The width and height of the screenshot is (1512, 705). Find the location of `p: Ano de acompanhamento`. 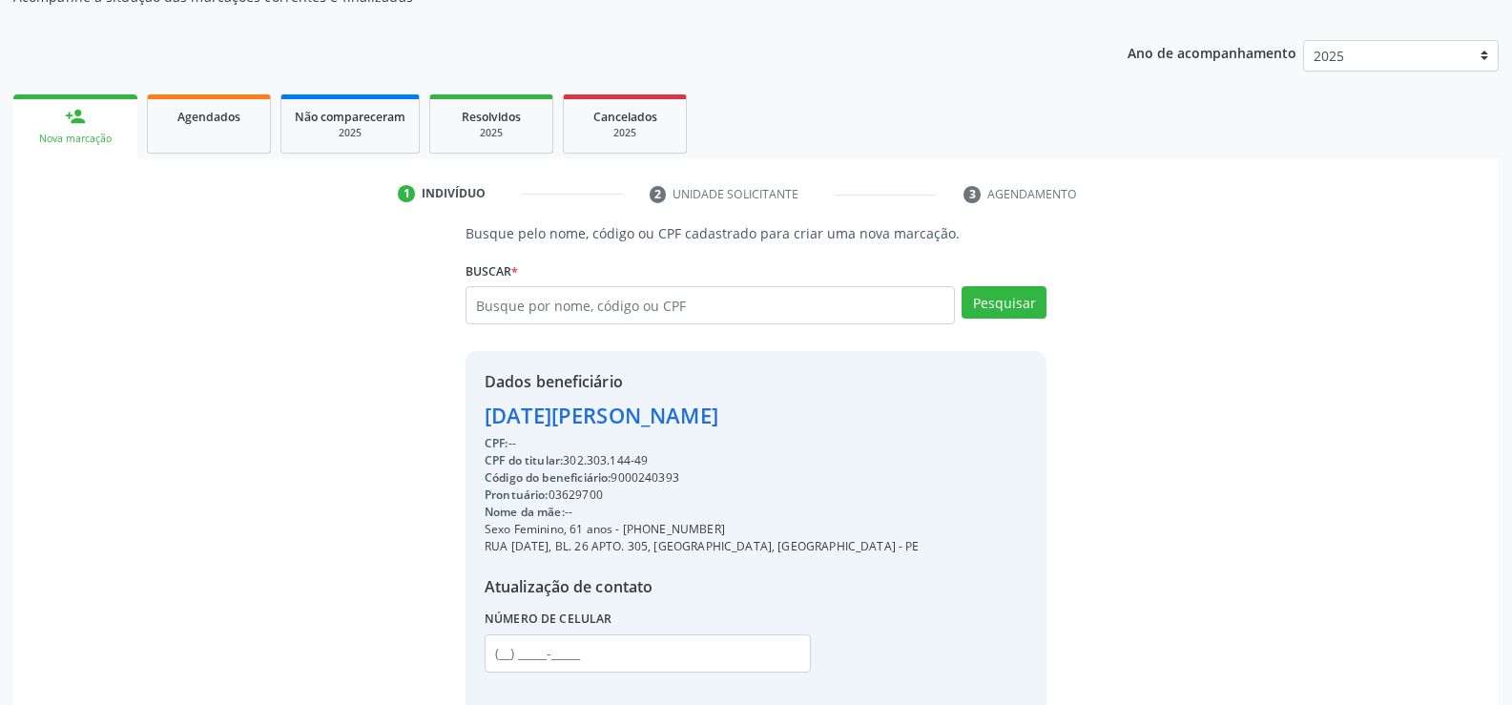

p: Ano de acompanhamento is located at coordinates (1212, 52).